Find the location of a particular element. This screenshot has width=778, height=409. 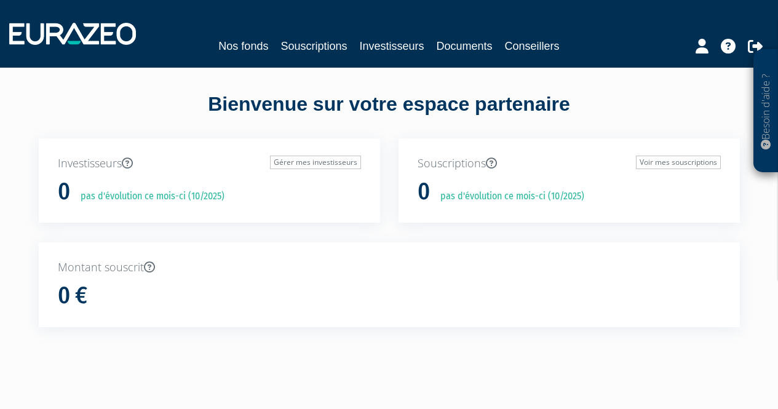

img: 1732889491-logotype_eurazeo_blanc_rvb.png is located at coordinates (73, 34).